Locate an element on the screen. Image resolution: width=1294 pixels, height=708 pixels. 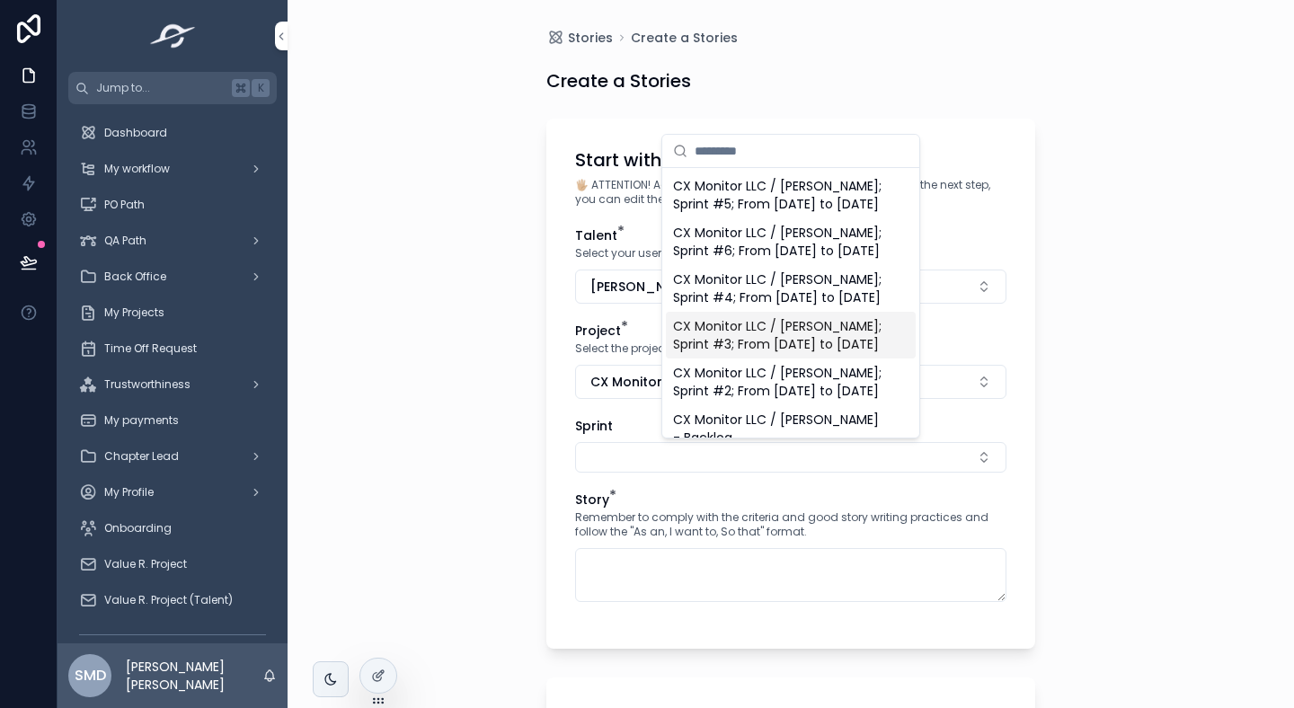
a: Chapter Lead is located at coordinates (173, 457).